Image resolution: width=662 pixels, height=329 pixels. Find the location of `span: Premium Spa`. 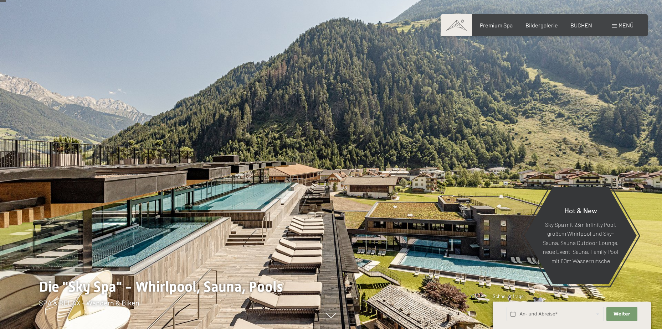

span: Premium Spa is located at coordinates (496, 25).